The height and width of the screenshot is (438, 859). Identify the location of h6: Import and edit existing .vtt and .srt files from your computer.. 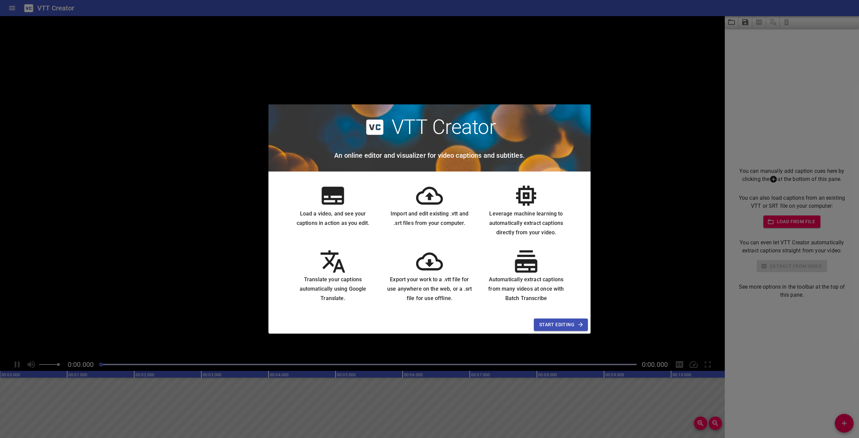
(430, 218).